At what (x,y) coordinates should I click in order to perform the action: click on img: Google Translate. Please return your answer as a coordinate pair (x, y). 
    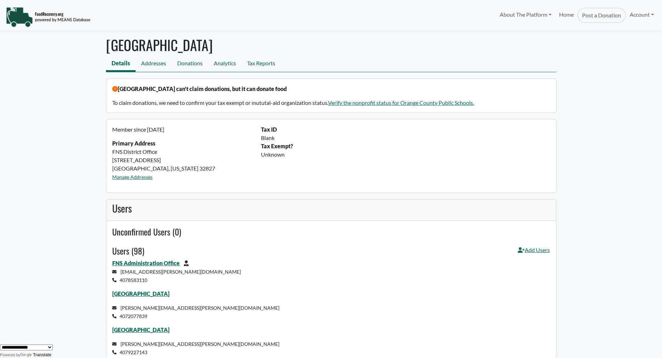
    Looking at the image, I should click on (26, 355).